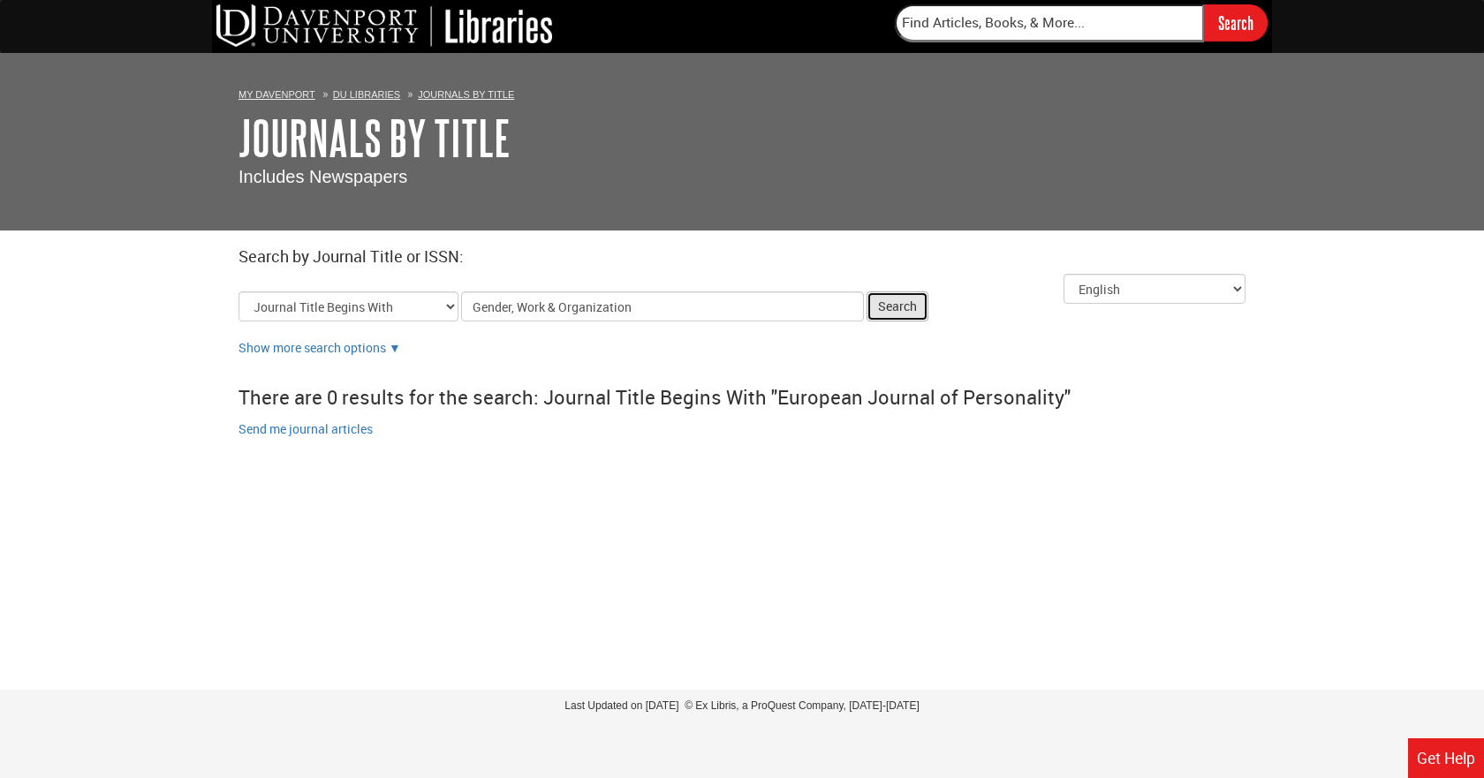 The height and width of the screenshot is (778, 1484). What do you see at coordinates (742, 397) in the screenshot?
I see `div: There are 0 results for the search: Journal Title Begins With "European Journal of Personality"` at bounding box center [742, 397].